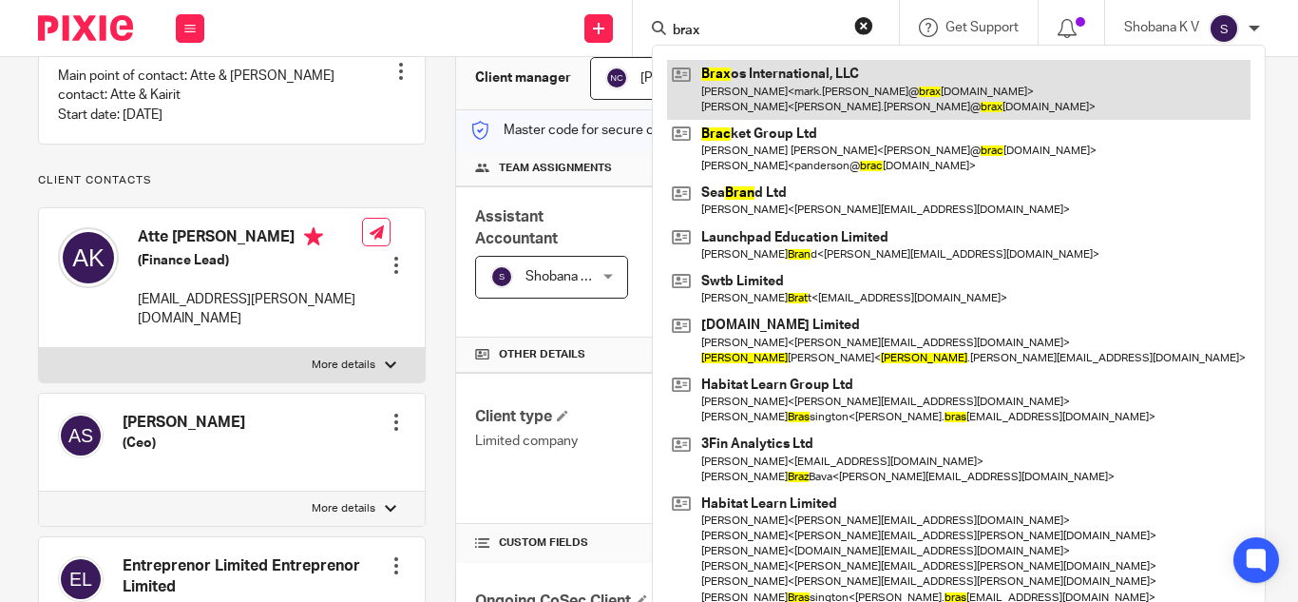 This screenshot has width=1298, height=602. I want to click on span: Assistant Accountant, so click(516, 227).